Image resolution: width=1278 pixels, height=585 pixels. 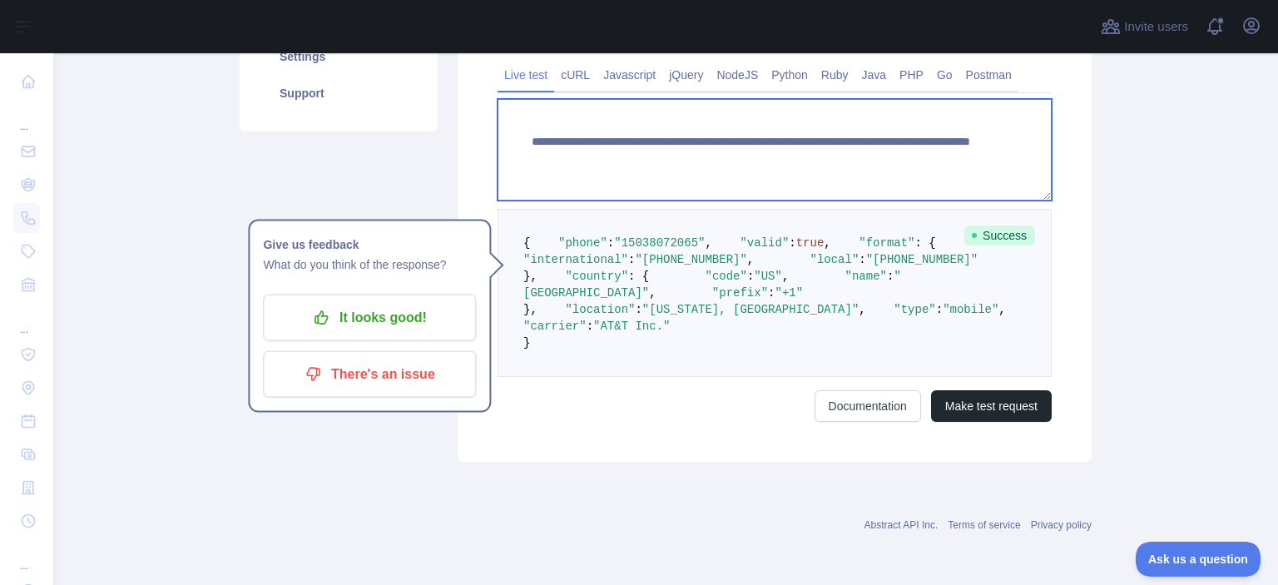 What do you see at coordinates (886, 243) in the screenshot?
I see `span: "format"` at bounding box center [886, 243].